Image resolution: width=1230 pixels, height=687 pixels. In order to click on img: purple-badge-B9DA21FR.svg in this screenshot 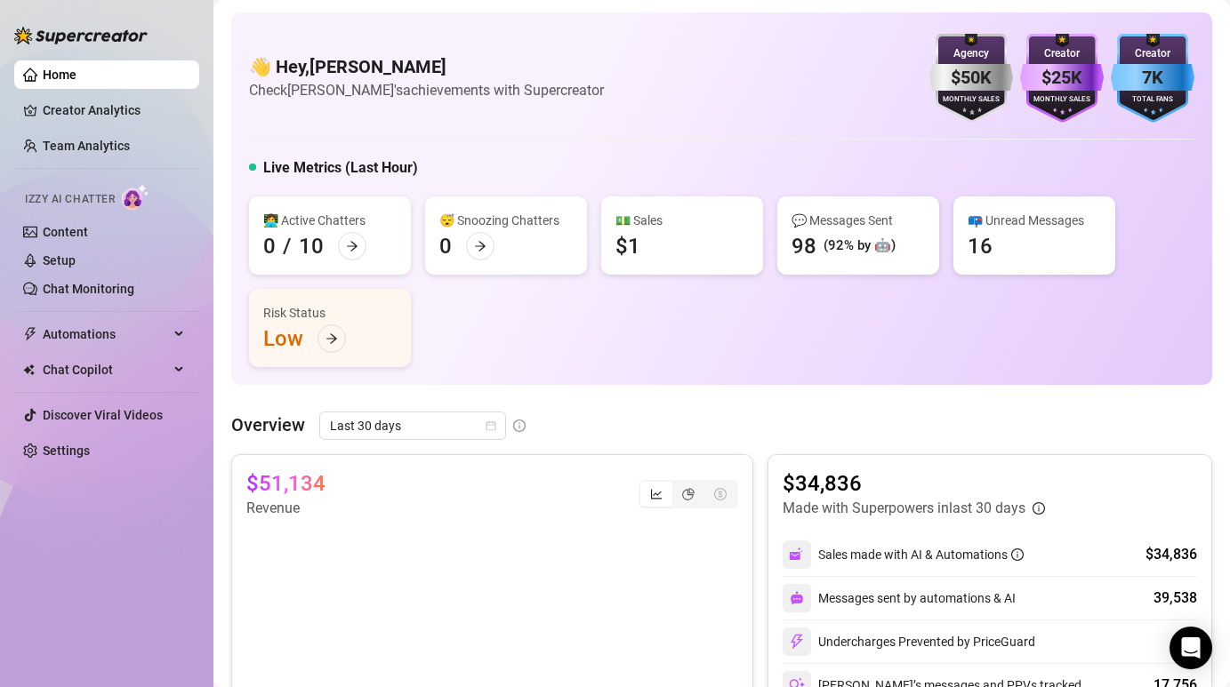, I will do `click(1062, 78)`.